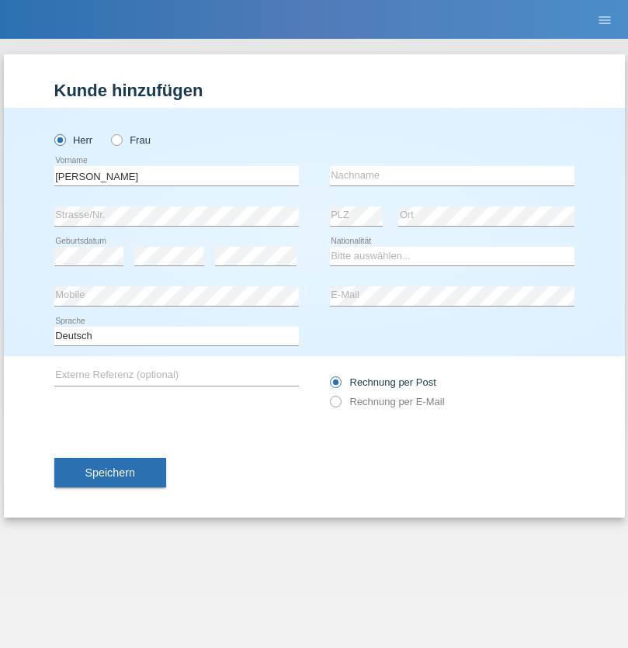 This screenshot has height=648, width=628. Describe the element at coordinates (382, 382) in the screenshot. I see `label: Rechnung per Post` at that location.